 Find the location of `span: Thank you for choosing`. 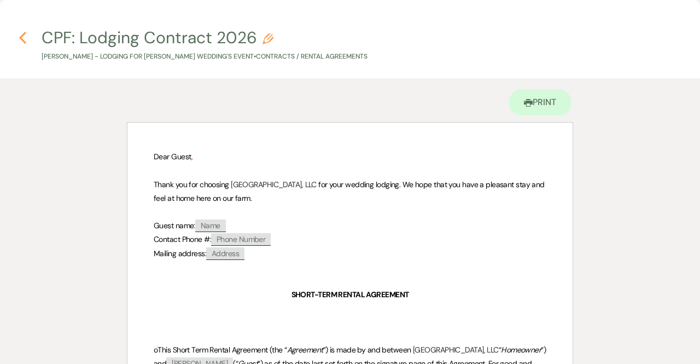

span: Thank you for choosing is located at coordinates (191, 184).